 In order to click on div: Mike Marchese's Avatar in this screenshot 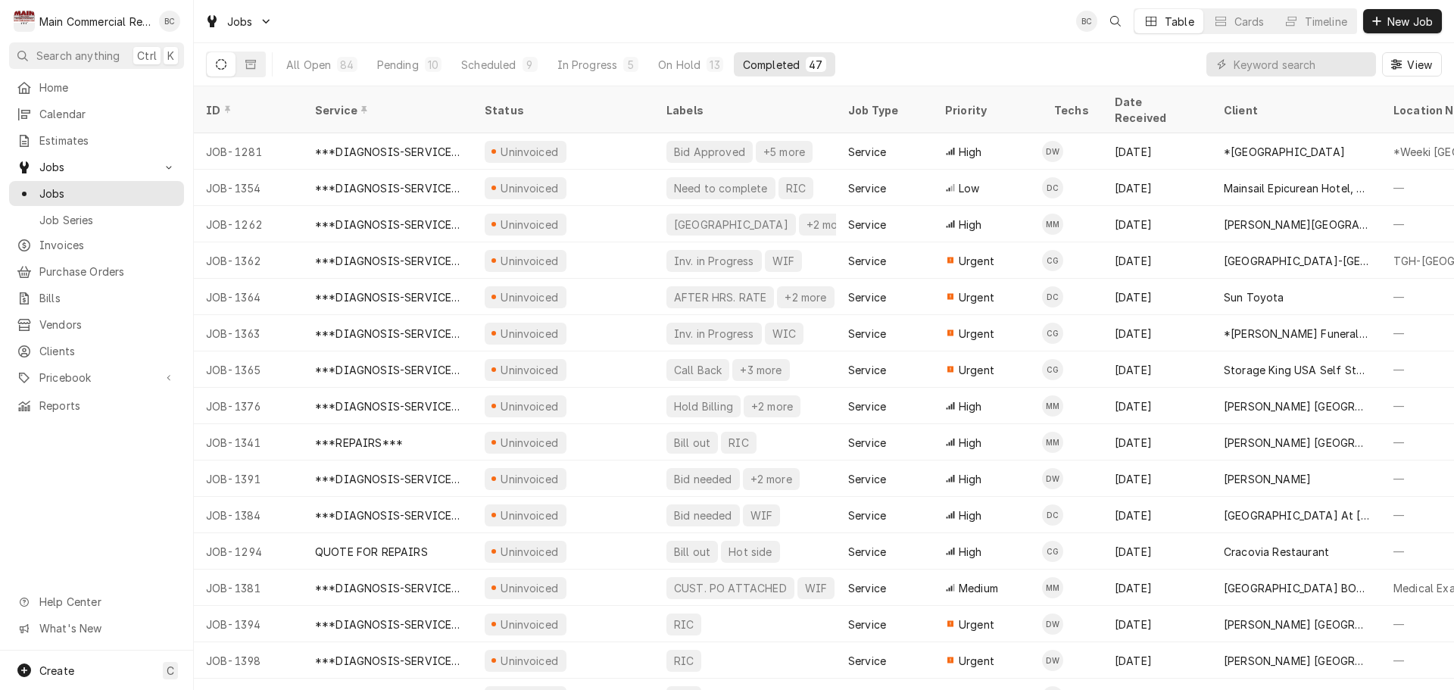, I will do `click(1053, 442)`.